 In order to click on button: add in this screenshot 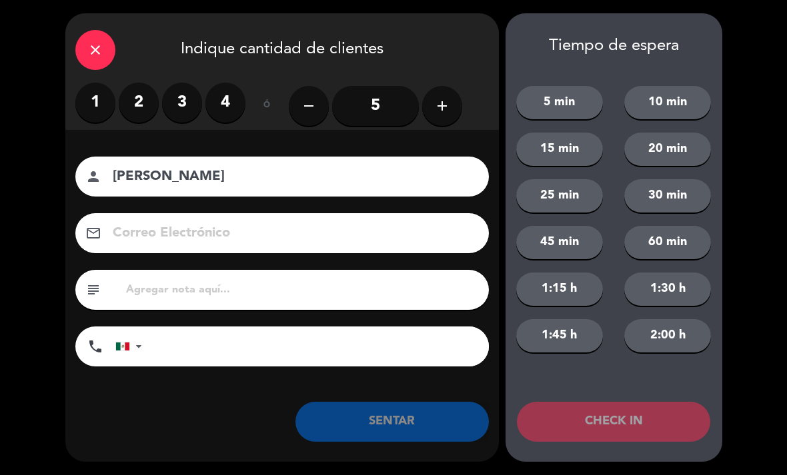, I will do `click(442, 106)`.